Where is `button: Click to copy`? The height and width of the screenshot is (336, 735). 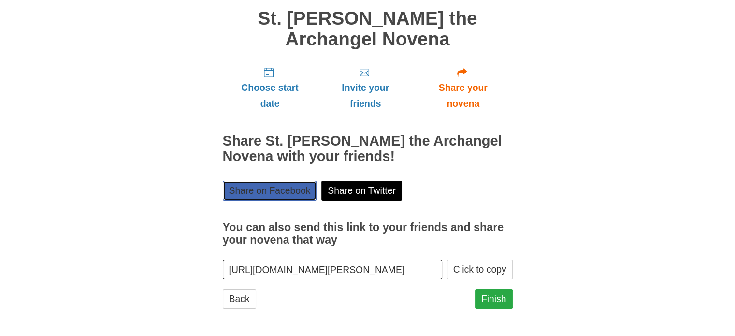
button: Click to copy is located at coordinates (480, 269).